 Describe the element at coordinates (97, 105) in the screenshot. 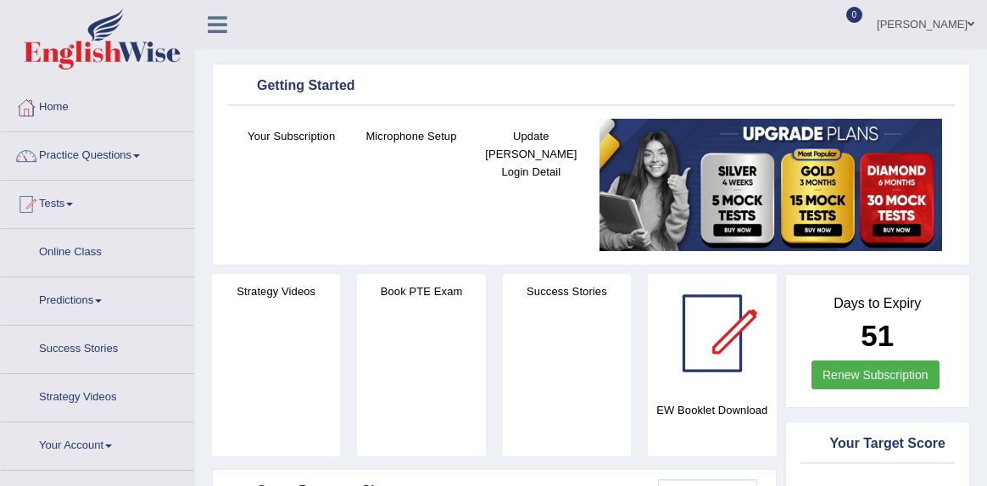

I see `a: Home` at that location.